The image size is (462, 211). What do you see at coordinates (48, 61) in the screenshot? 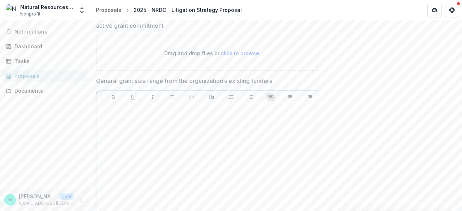
I see `div: Tasks` at bounding box center [48, 61].